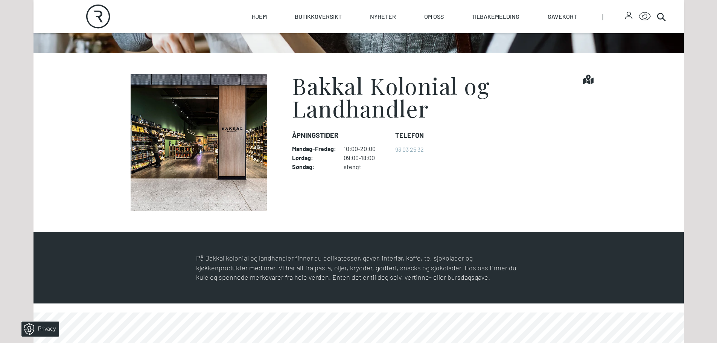 Image resolution: width=717 pixels, height=343 pixels. I want to click on dt: Mandag - Fredag :, so click(314, 149).